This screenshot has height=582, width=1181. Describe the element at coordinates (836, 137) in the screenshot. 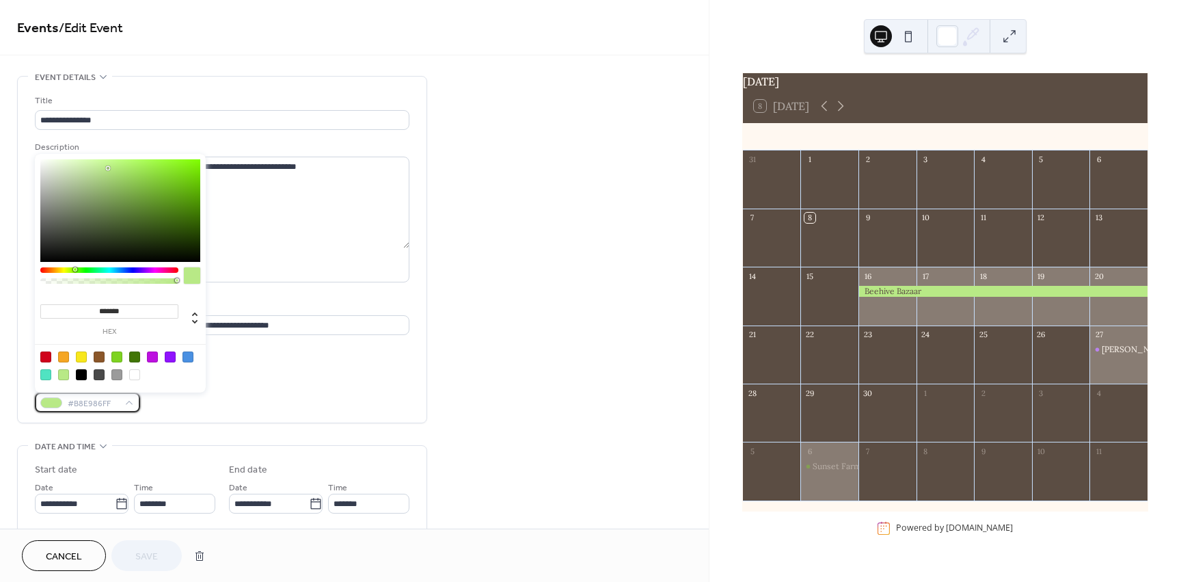

I see `div: Mon` at that location.